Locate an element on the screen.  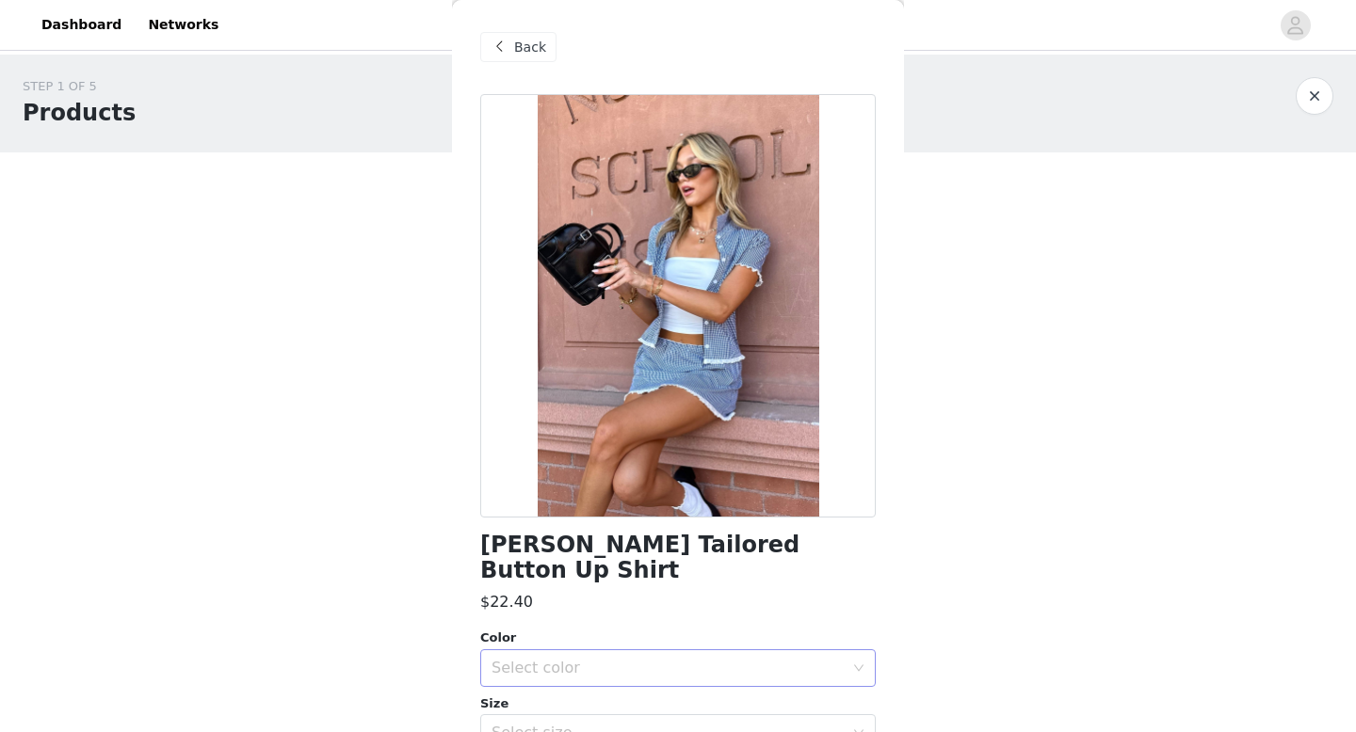
div: Select color is located at coordinates (668, 668).